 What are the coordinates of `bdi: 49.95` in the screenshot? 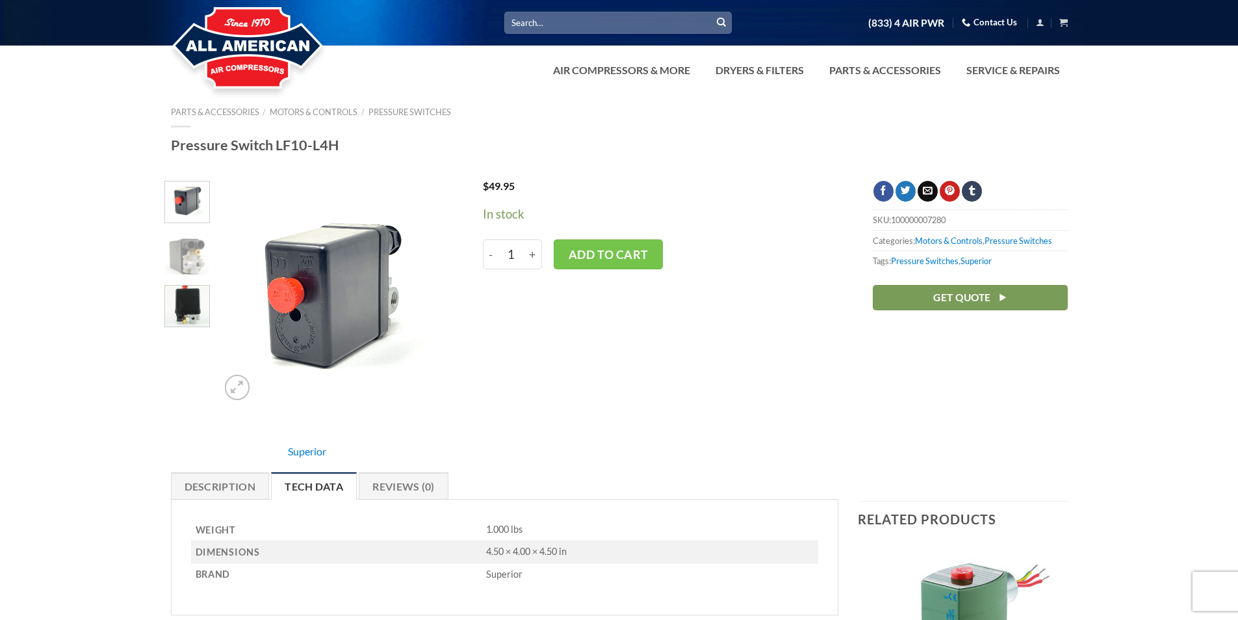 It's located at (499, 185).